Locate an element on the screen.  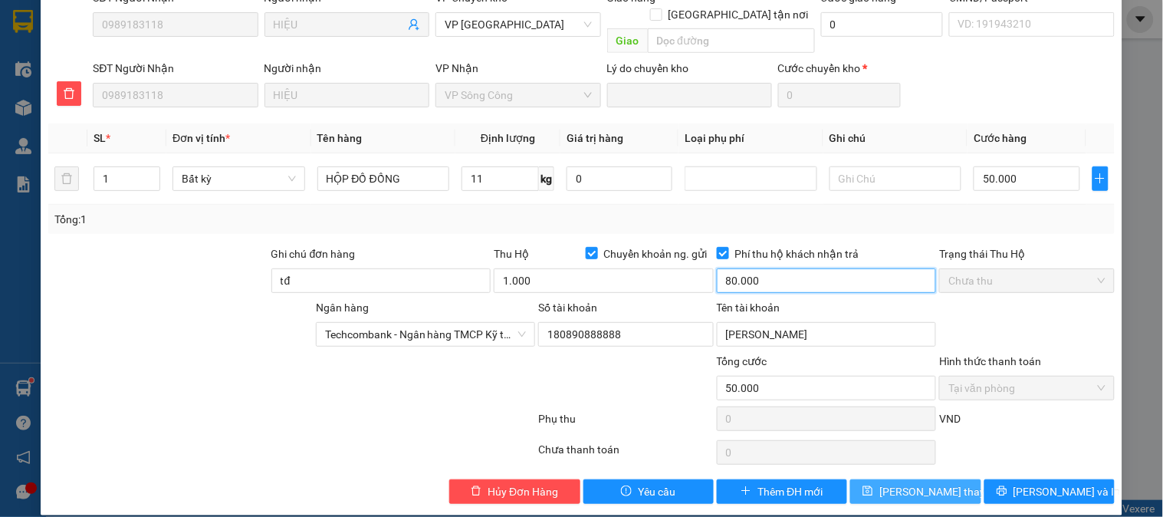
input: Ghi Chú is located at coordinates (895, 179).